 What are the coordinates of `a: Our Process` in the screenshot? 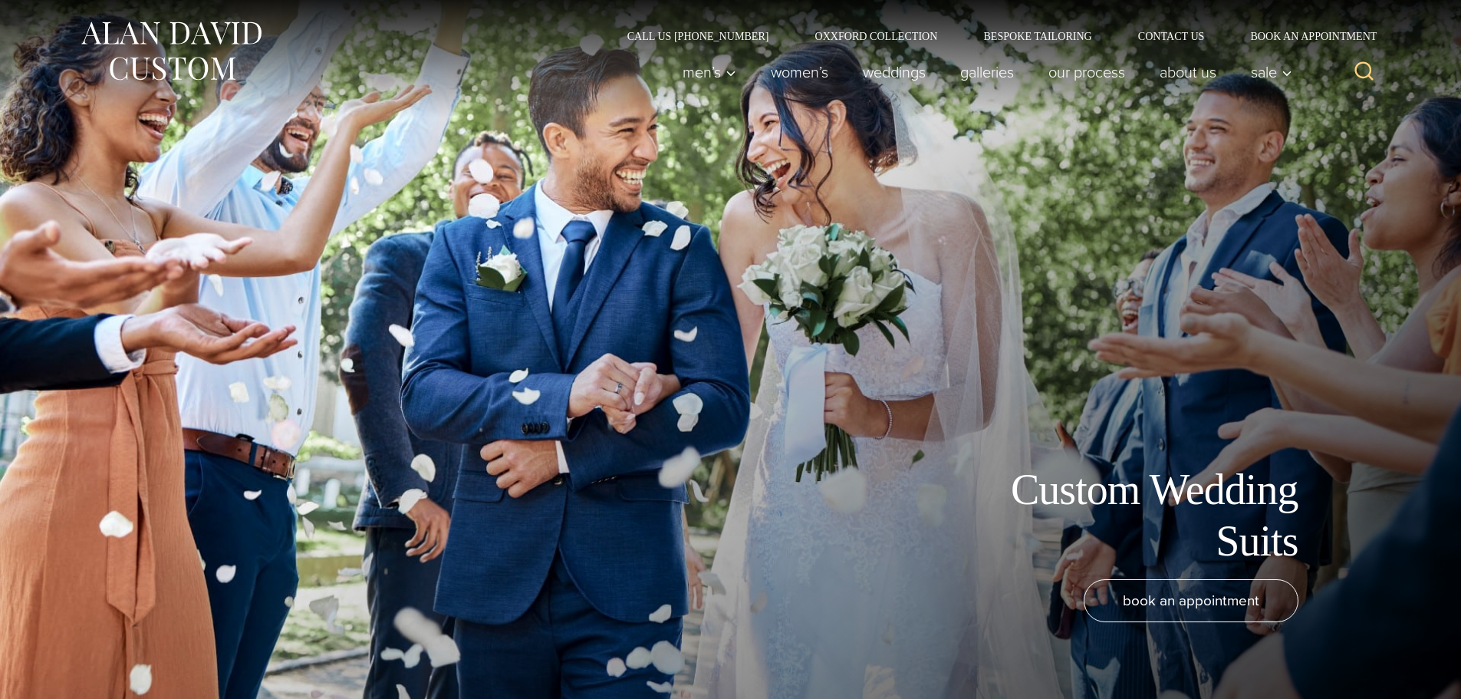 It's located at (1086, 72).